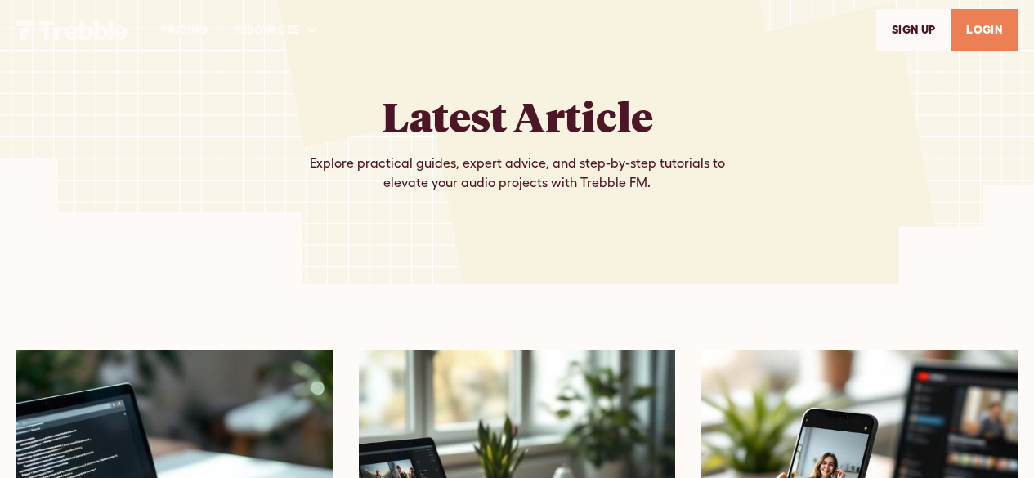  Describe the element at coordinates (184, 29) in the screenshot. I see `a: PRICING` at that location.